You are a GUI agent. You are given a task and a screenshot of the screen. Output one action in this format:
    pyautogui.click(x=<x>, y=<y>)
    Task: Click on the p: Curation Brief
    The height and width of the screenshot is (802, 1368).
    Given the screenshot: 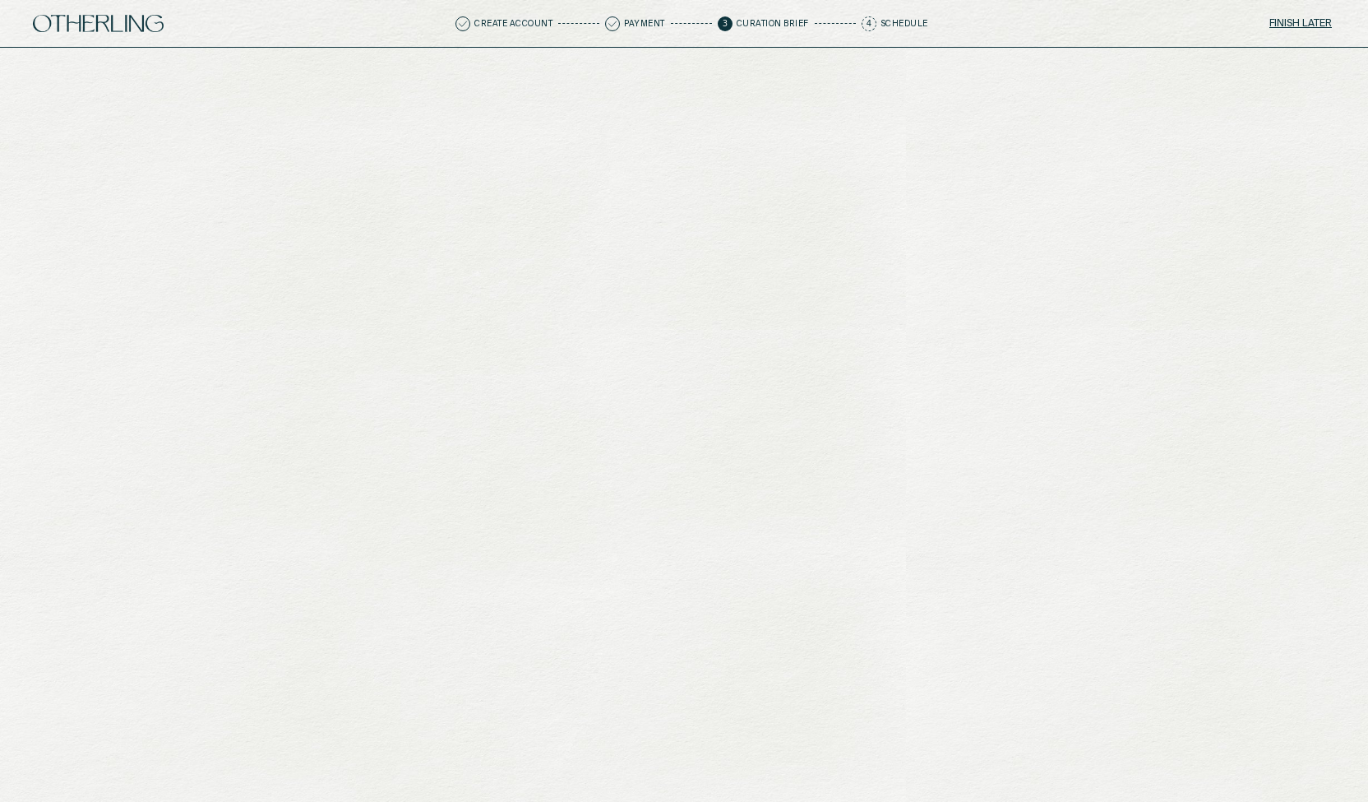 What is the action you would take?
    pyautogui.click(x=773, y=24)
    